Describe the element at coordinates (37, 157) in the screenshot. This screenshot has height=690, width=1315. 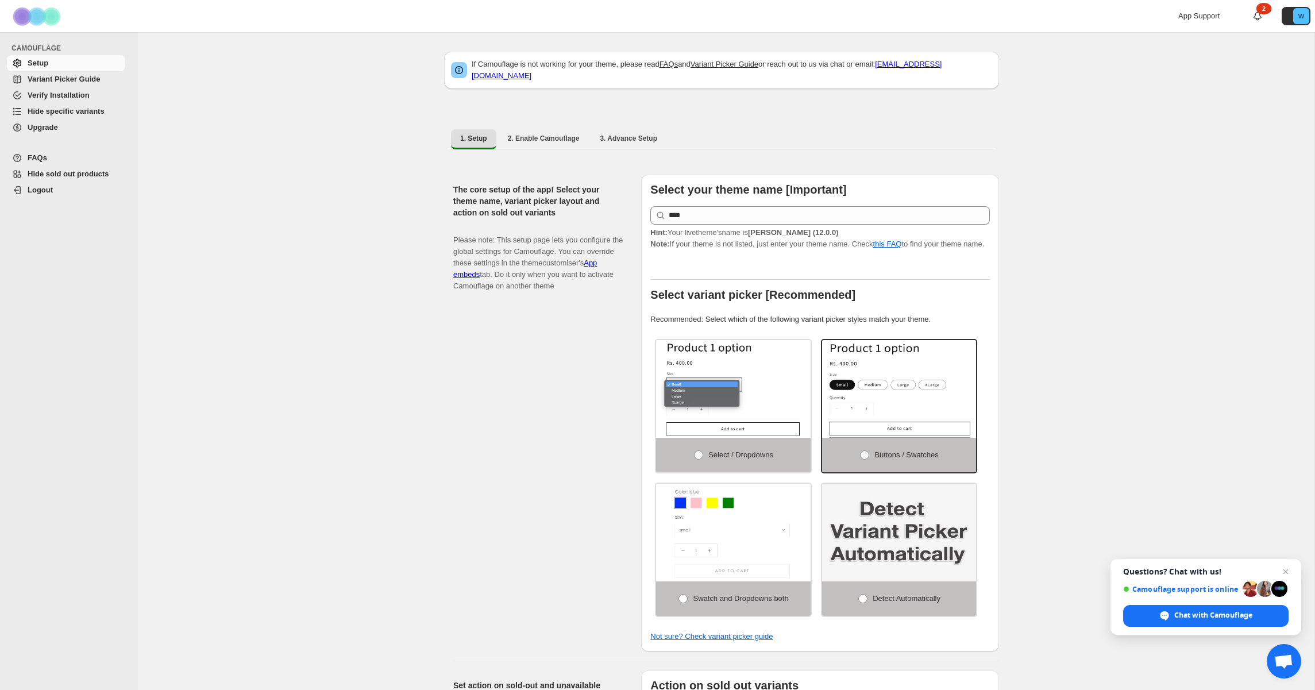
I see `span: FAQs` at that location.